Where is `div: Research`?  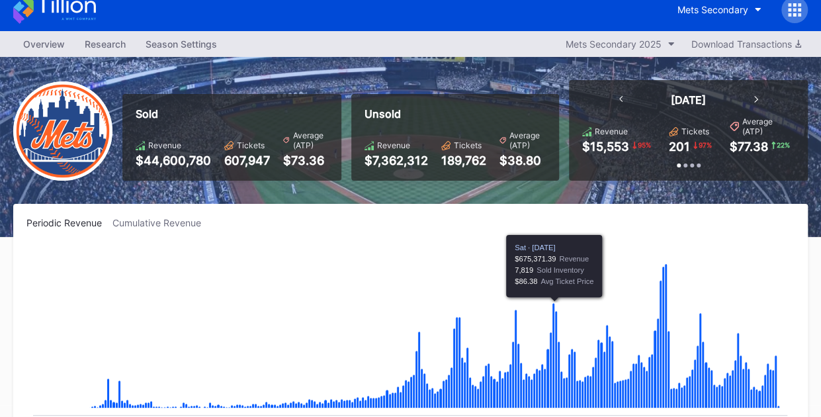
div: Research is located at coordinates (105, 44).